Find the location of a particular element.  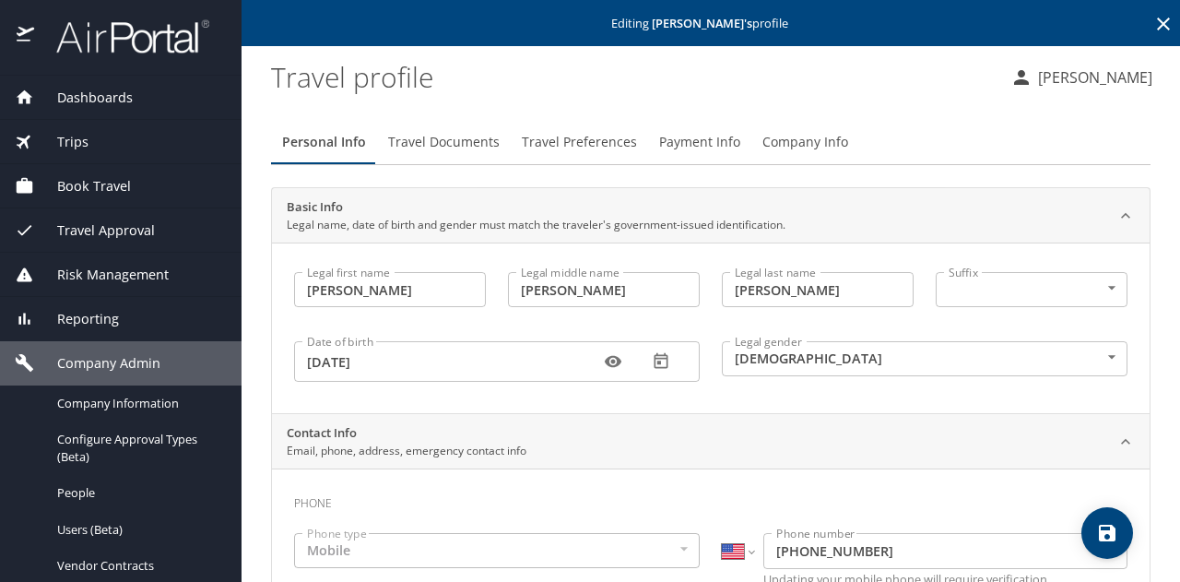

span: Configure Approval Types (Beta) is located at coordinates (138, 448).